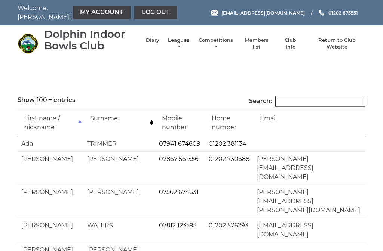 The height and width of the screenshot is (251, 383). What do you see at coordinates (119, 123) in the screenshot?
I see `td: Surname: activate to sort column ascending` at bounding box center [119, 123].